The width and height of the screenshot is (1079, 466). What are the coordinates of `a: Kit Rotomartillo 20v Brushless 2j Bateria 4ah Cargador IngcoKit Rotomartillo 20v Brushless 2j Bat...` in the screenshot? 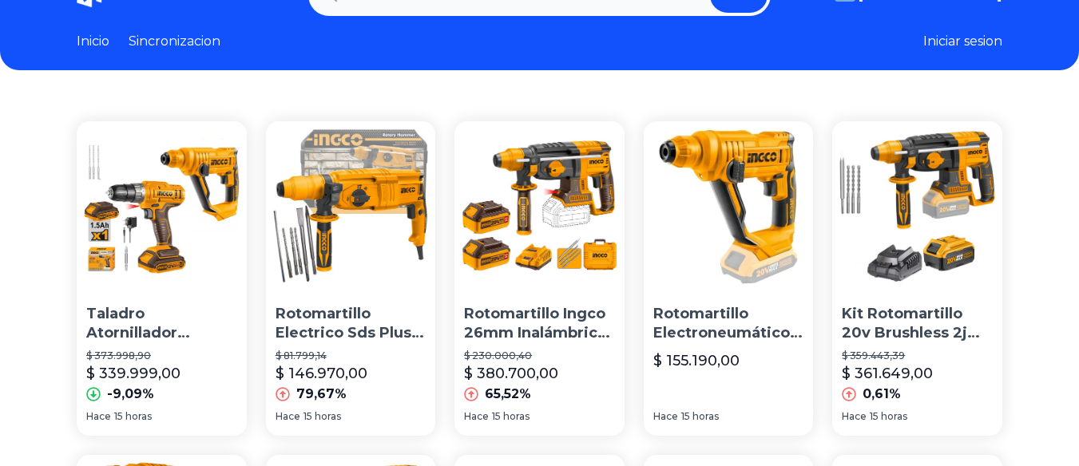 It's located at (917, 279).